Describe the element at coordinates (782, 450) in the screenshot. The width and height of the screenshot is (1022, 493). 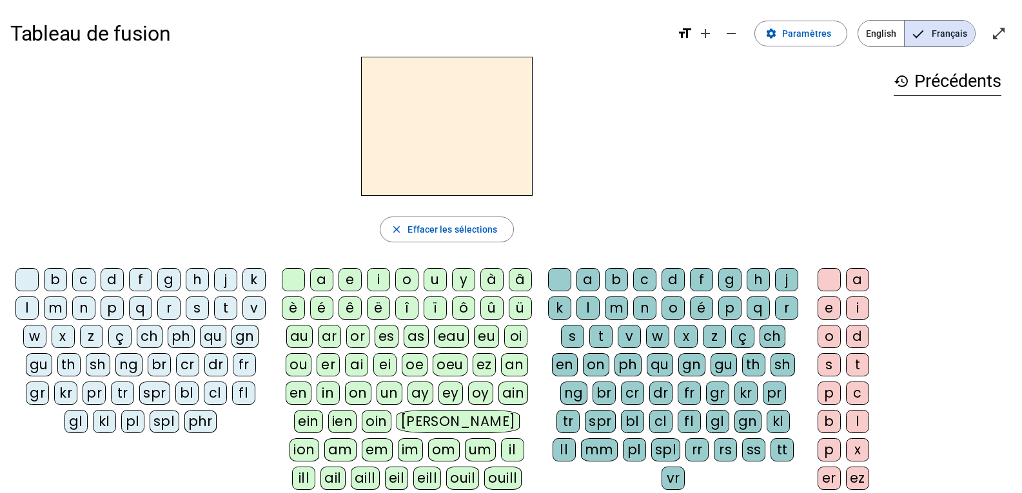
I see `div: tt` at that location.